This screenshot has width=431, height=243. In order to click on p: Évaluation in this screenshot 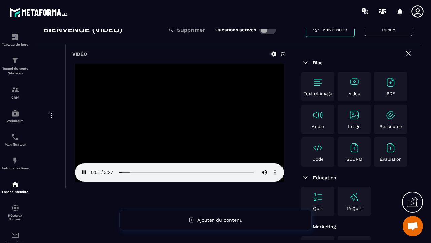, I will do `click(391, 159)`.